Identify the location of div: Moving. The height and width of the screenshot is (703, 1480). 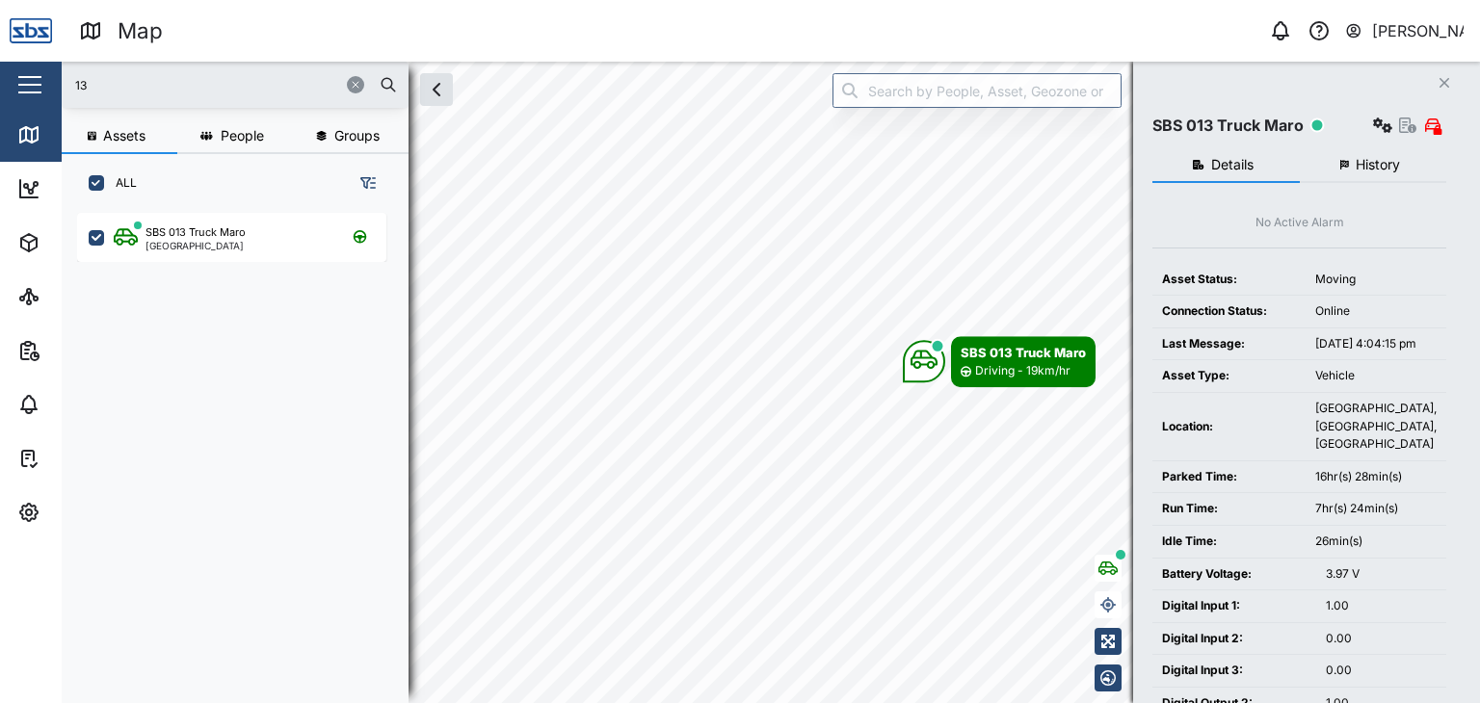
(1376, 279).